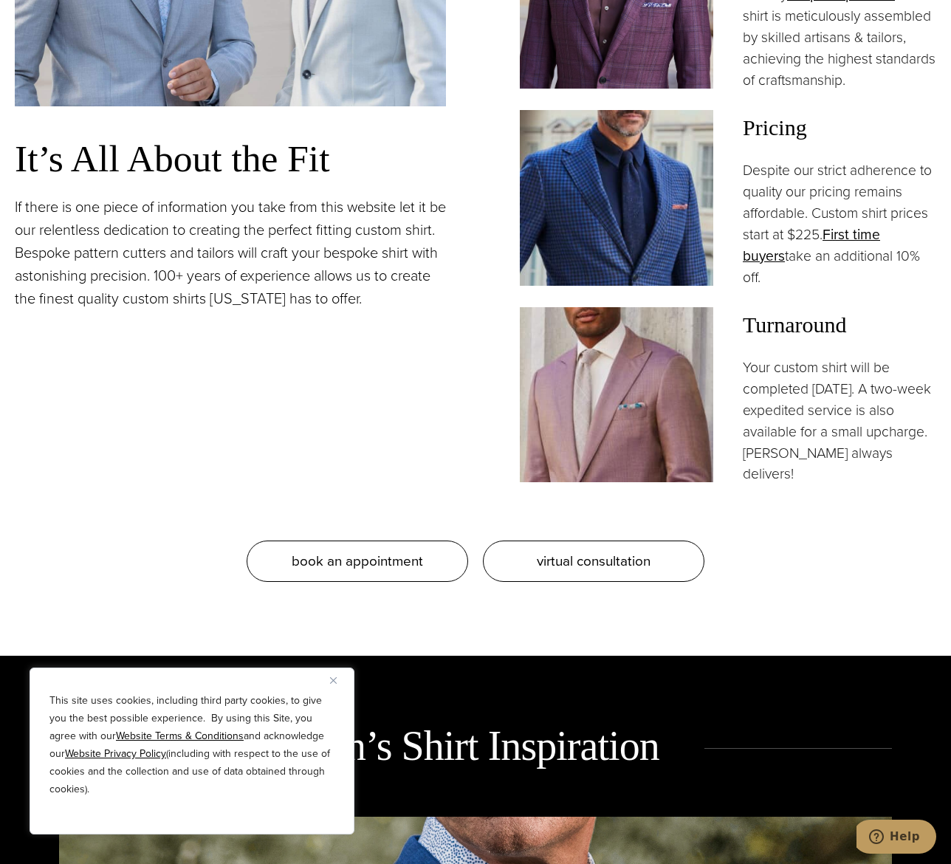 The height and width of the screenshot is (864, 951). I want to click on p: If there is one piece of information you take from this website let it be our relentless dedicati..., so click(230, 253).